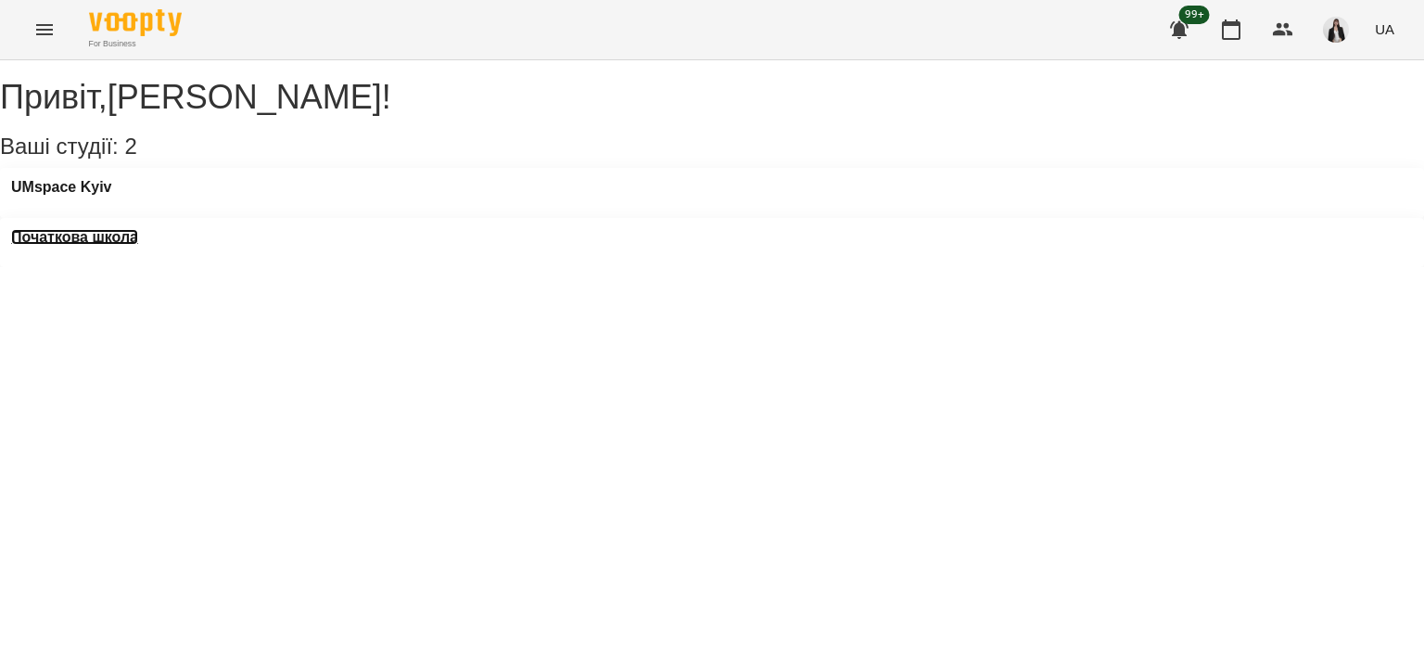 This screenshot has width=1424, height=652. Describe the element at coordinates (74, 237) in the screenshot. I see `a: Початкова школа` at that location.